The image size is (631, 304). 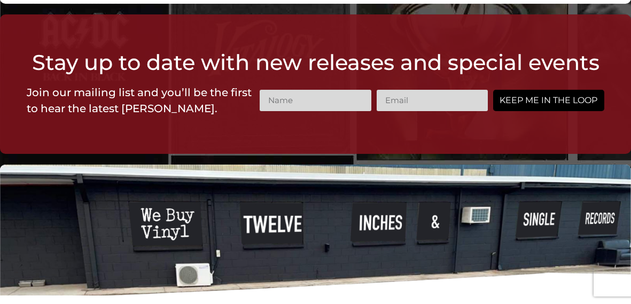 What do you see at coordinates (315, 101) in the screenshot?
I see `input: Name` at bounding box center [315, 101].